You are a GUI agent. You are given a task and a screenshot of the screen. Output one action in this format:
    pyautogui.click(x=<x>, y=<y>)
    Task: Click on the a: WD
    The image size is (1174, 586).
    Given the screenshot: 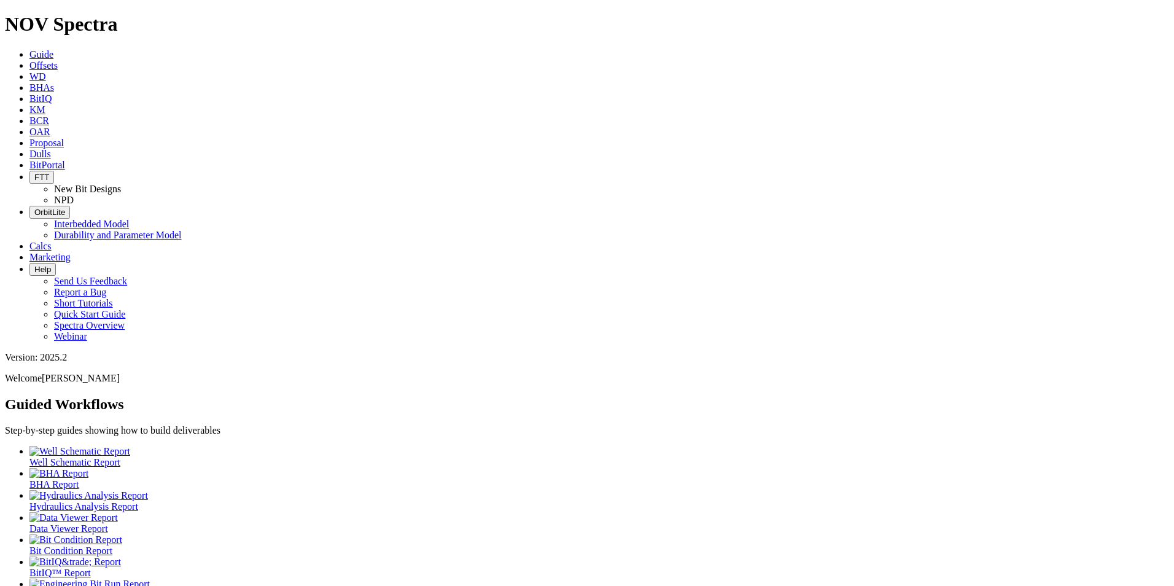 What is the action you would take?
    pyautogui.click(x=37, y=76)
    